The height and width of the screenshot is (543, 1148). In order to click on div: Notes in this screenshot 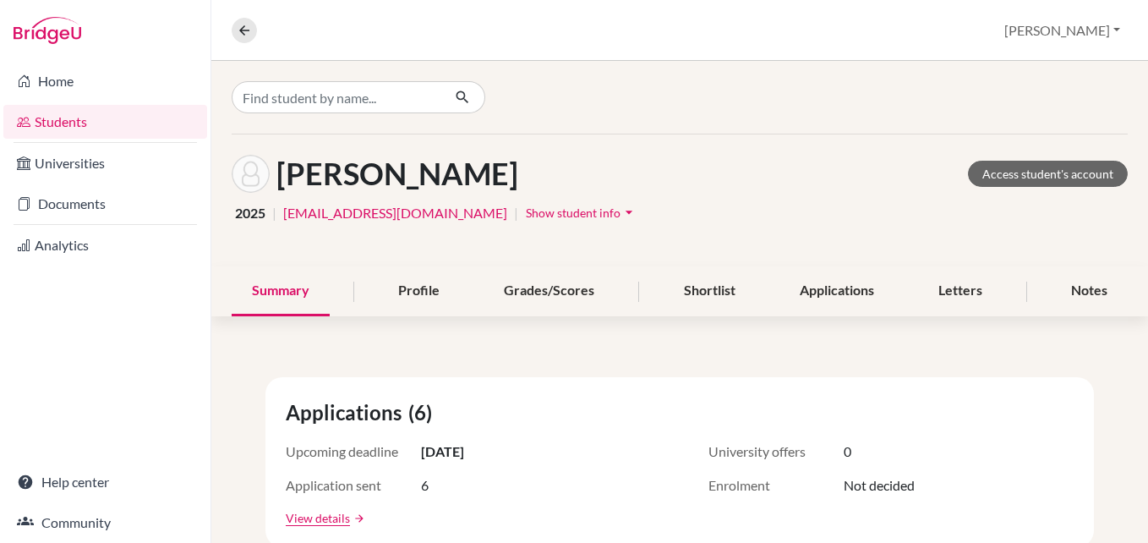, I will do `click(1089, 291)`.